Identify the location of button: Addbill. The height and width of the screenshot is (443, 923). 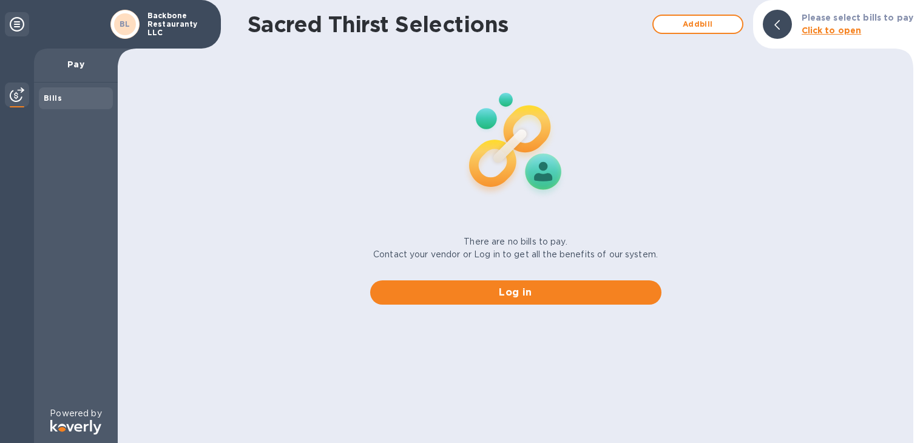
(698, 24).